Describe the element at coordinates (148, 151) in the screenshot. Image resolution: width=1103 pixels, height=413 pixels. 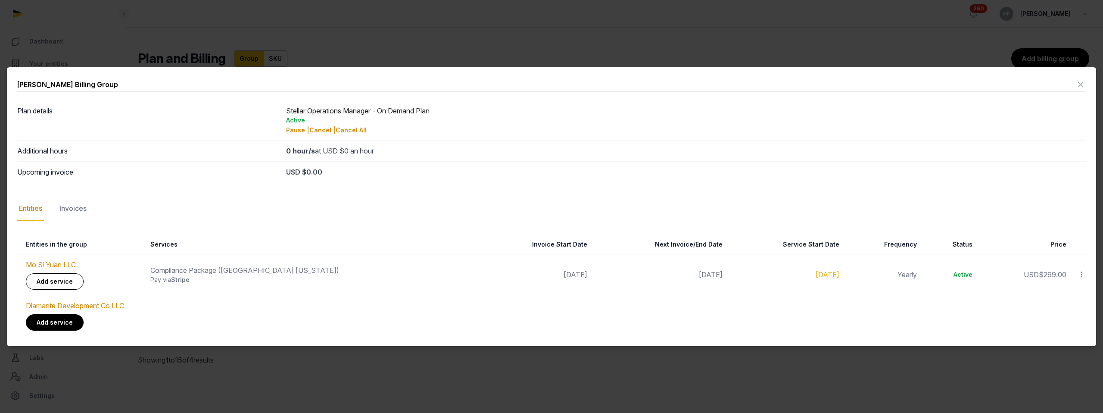
I see `dt: Additional hours` at that location.